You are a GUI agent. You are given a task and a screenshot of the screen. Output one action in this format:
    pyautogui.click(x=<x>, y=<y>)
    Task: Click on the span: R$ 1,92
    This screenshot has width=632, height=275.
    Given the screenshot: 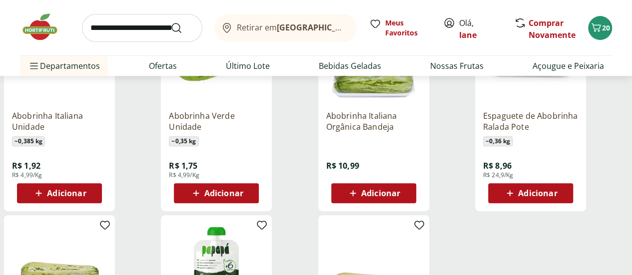 What is the action you would take?
    pyautogui.click(x=26, y=166)
    